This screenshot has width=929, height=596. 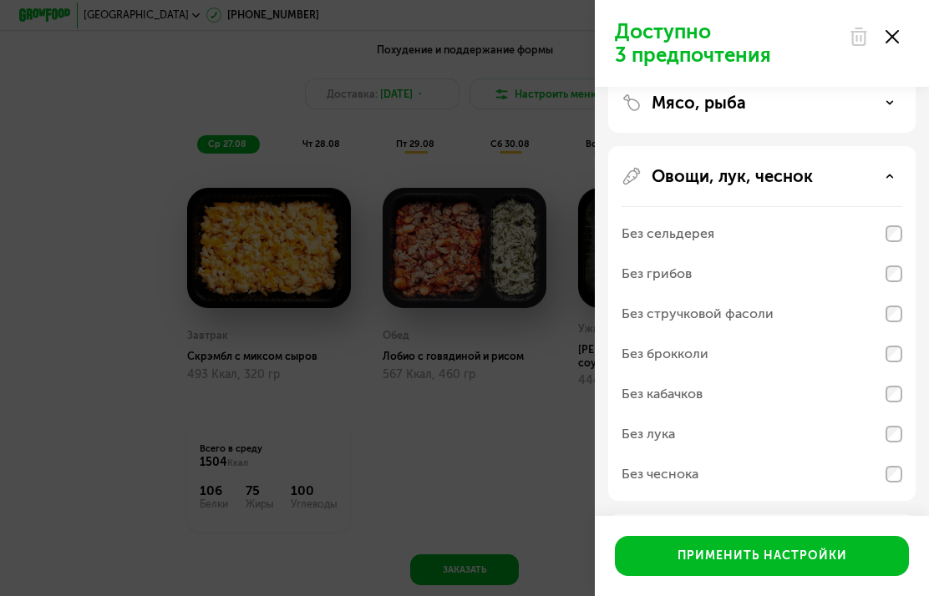 I want to click on div: Без лука, so click(x=648, y=434).